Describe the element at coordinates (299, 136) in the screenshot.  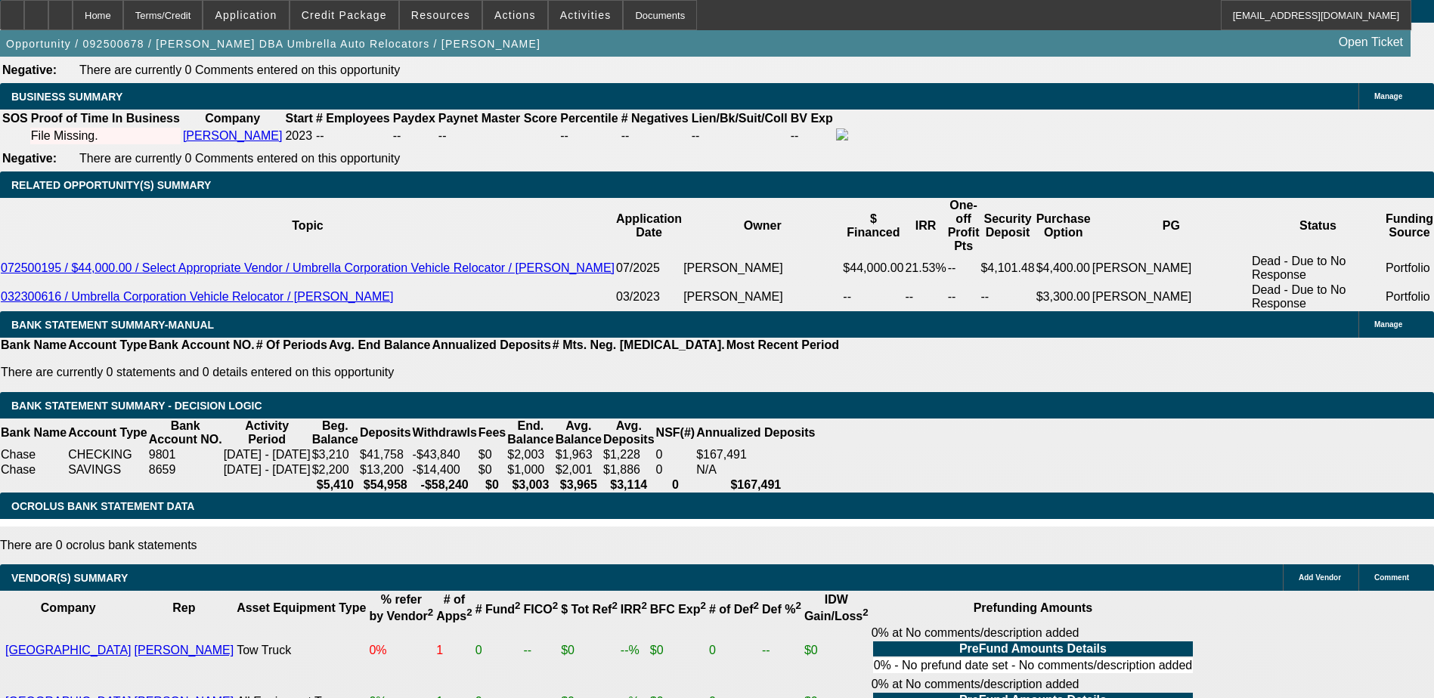
I see `td: 2023` at that location.